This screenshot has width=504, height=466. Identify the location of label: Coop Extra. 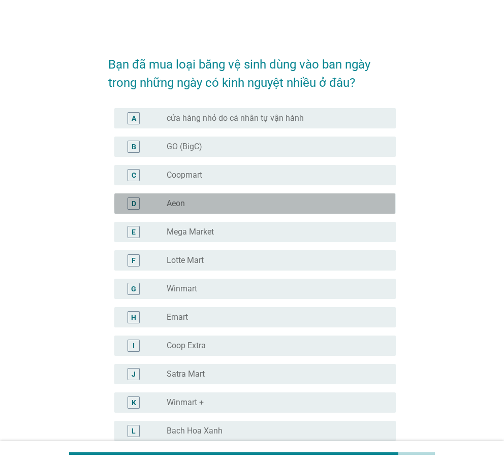
(186, 346).